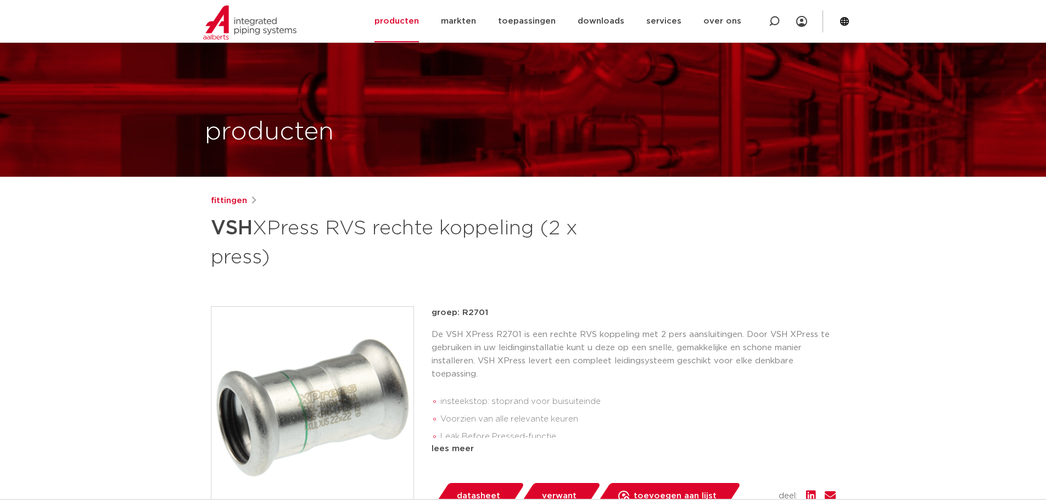 This screenshot has width=1046, height=500. What do you see at coordinates (269, 132) in the screenshot?
I see `h1: producten` at bounding box center [269, 132].